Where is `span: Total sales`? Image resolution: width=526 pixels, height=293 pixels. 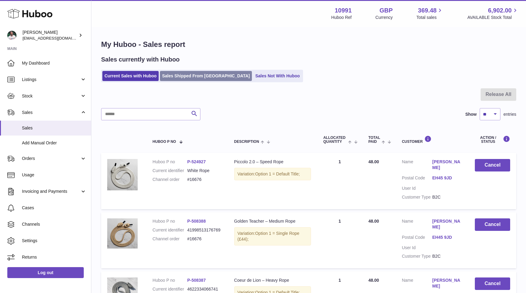
span: Total sales is located at coordinates (430, 17).